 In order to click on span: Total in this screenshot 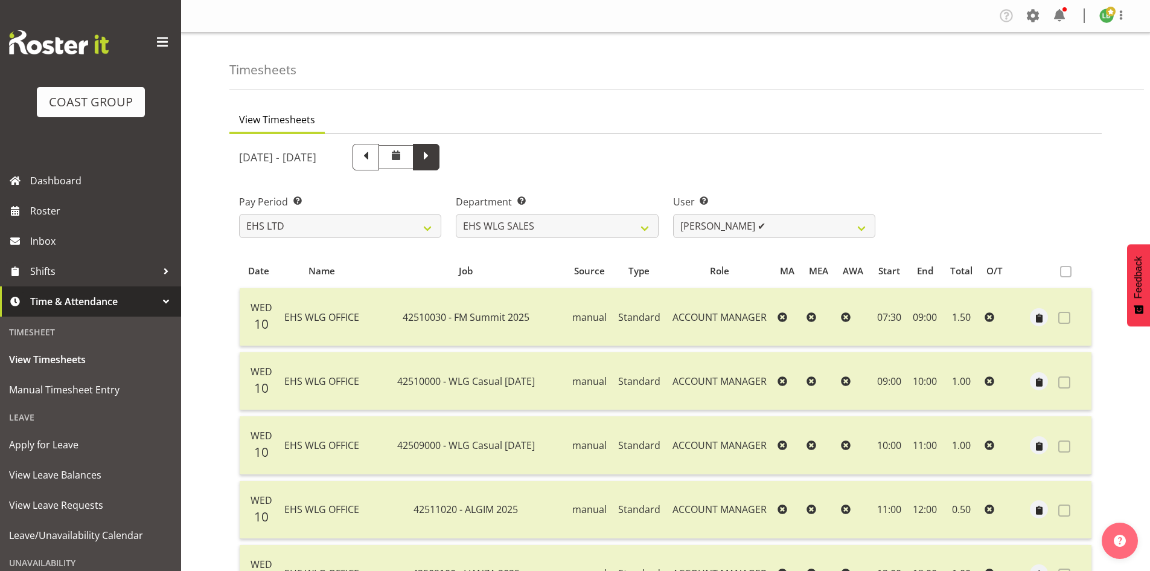, I will do `click(961, 271)`.